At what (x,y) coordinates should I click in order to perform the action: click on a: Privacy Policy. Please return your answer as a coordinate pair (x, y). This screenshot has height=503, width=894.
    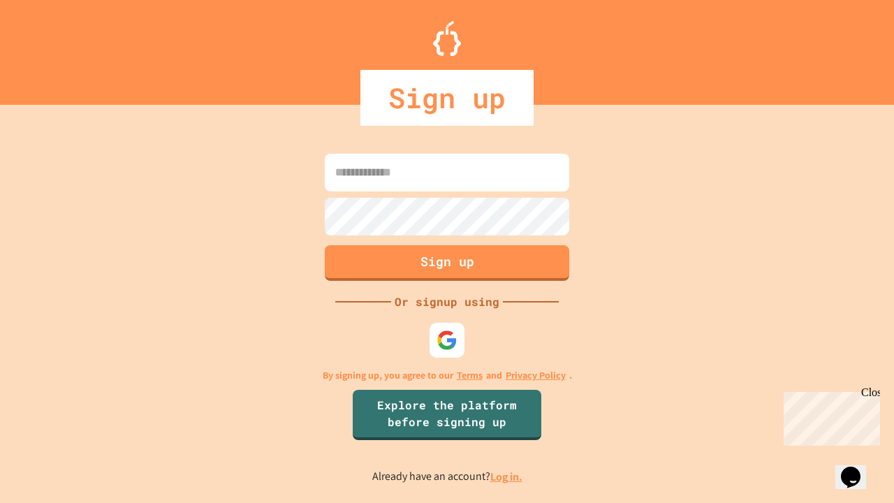
    Looking at the image, I should click on (536, 375).